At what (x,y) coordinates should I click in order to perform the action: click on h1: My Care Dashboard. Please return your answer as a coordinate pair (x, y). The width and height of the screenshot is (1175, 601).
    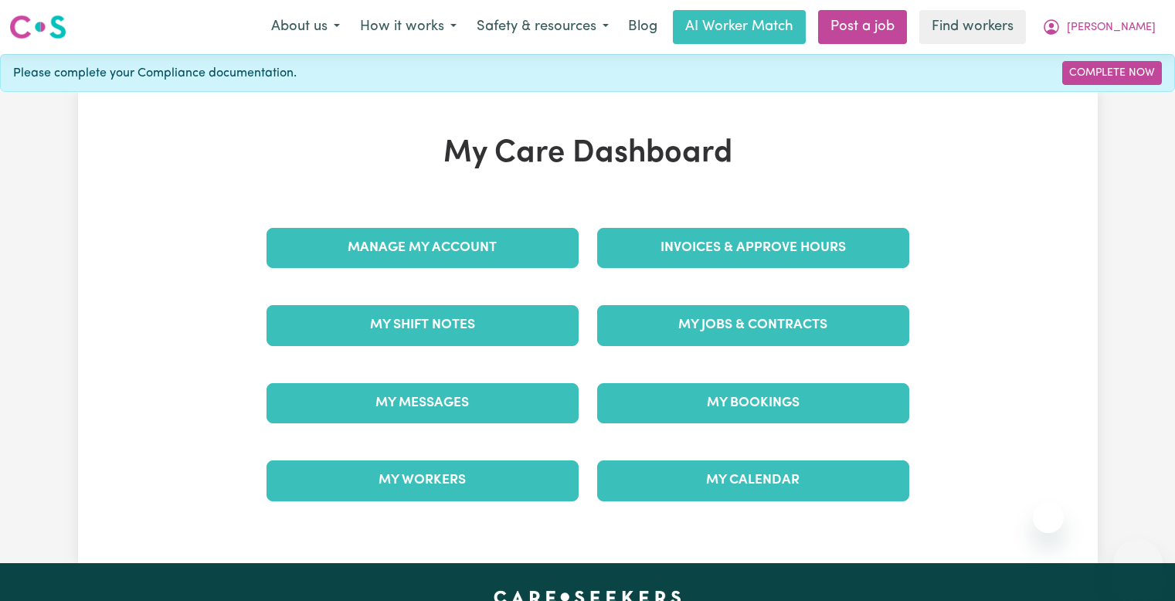
    Looking at the image, I should click on (588, 154).